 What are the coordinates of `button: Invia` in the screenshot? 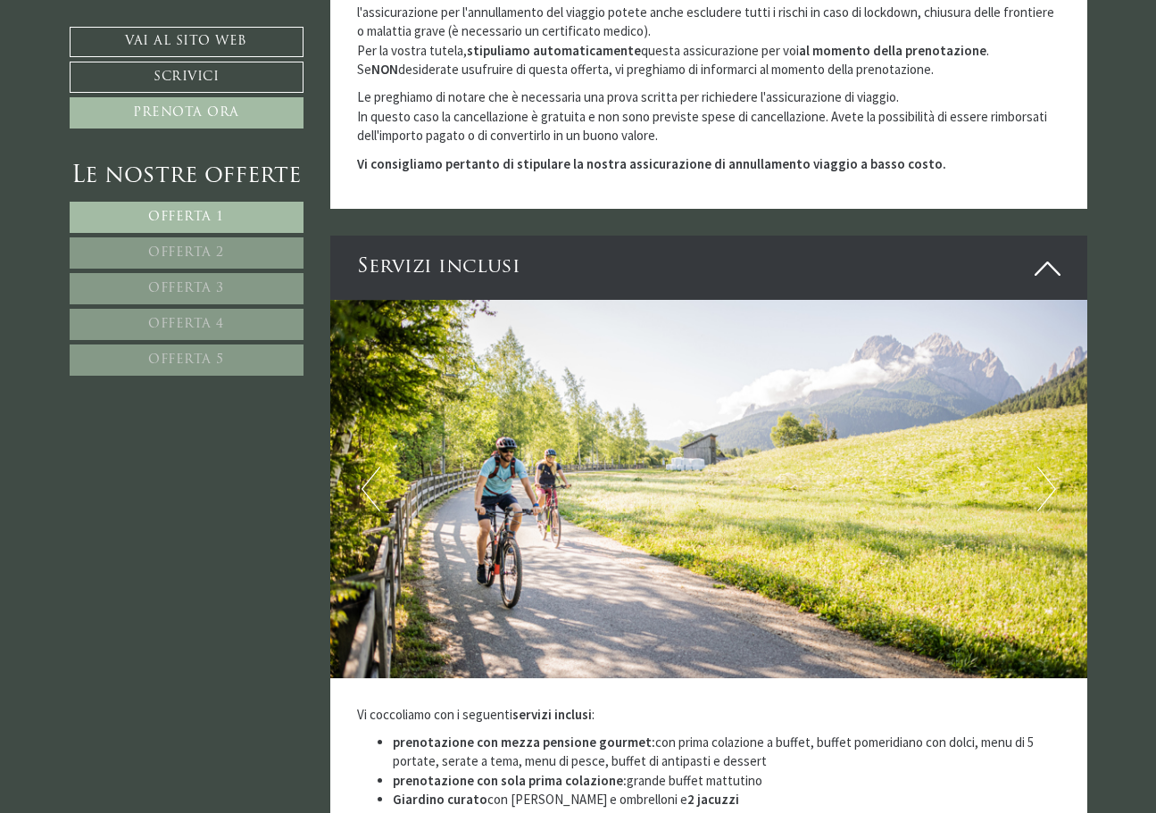 It's located at (655, 486).